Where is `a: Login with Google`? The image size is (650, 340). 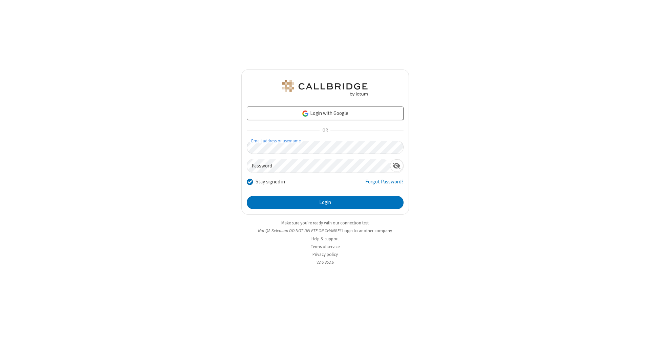
a: Login with Google is located at coordinates (325, 113).